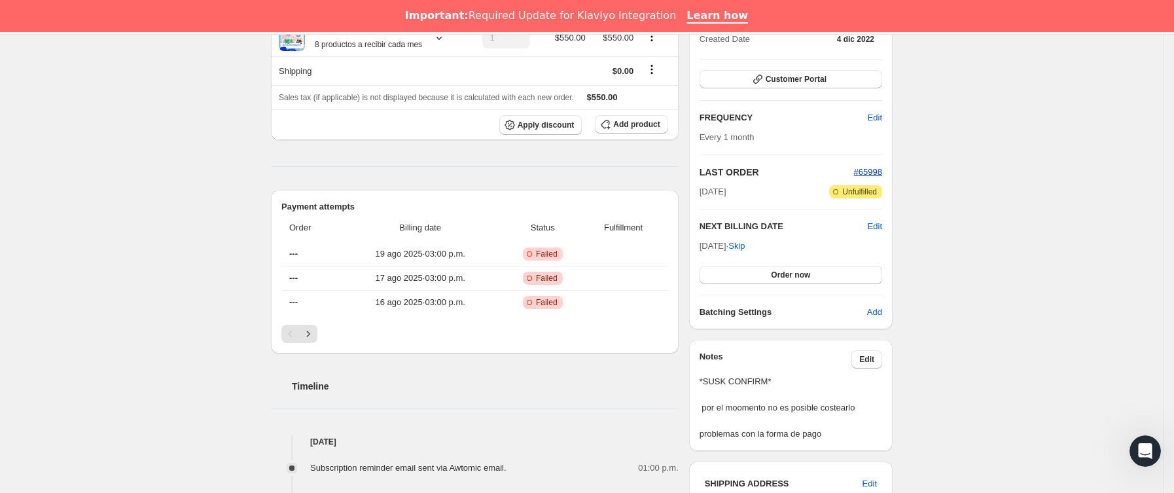  Describe the element at coordinates (791, 275) in the screenshot. I see `button: Order now` at that location.